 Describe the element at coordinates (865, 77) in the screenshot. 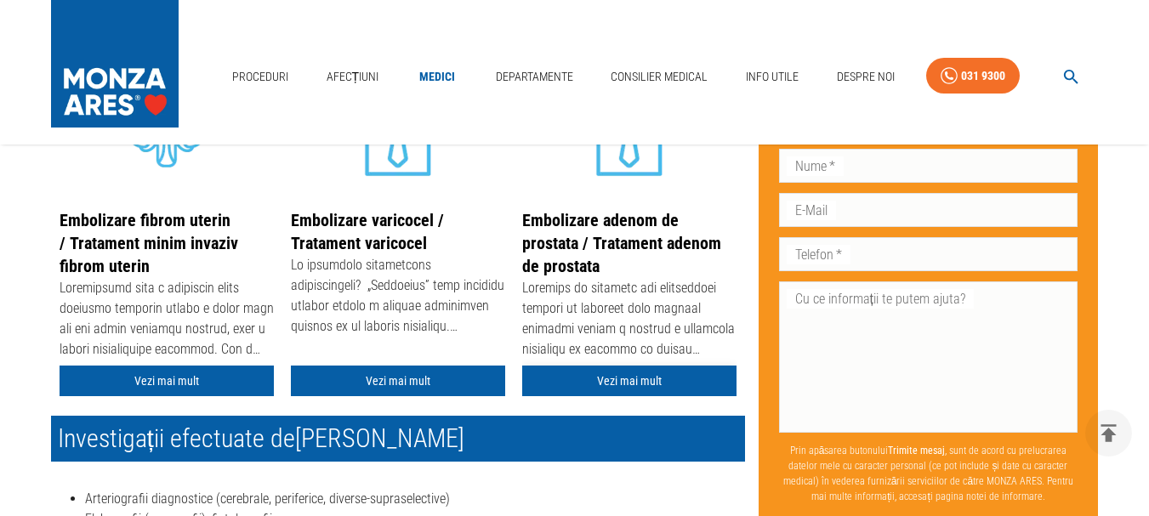

I see `a: Despre Noi` at that location.